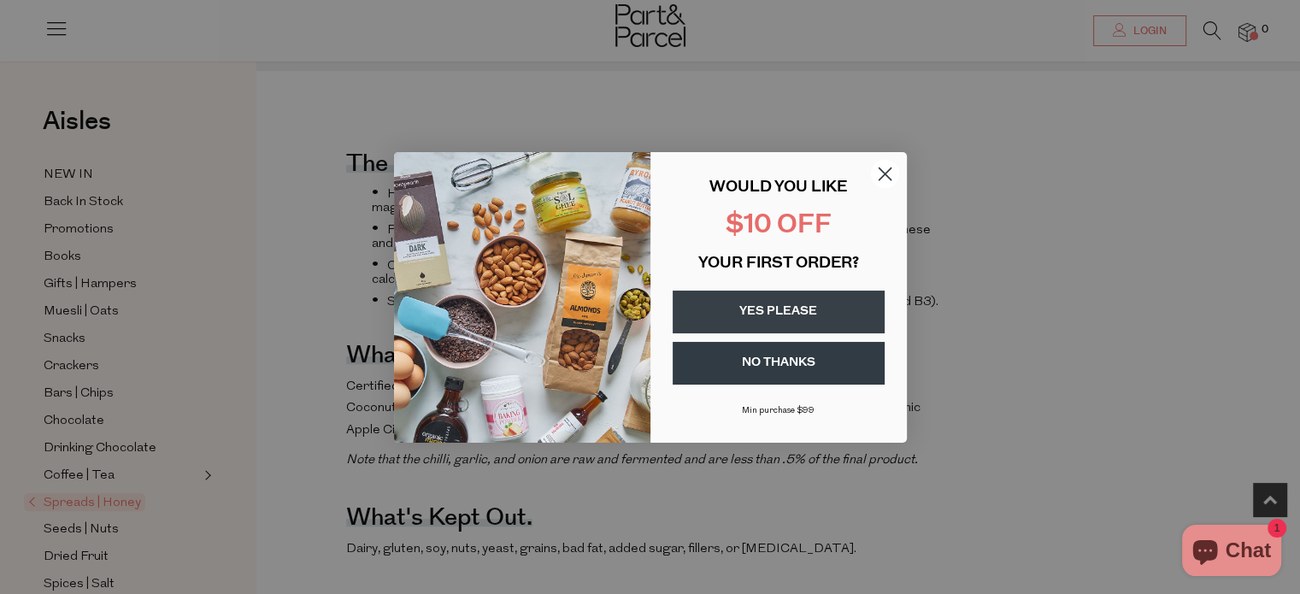  I want to click on span: WOULD YOU LIKE, so click(778, 188).